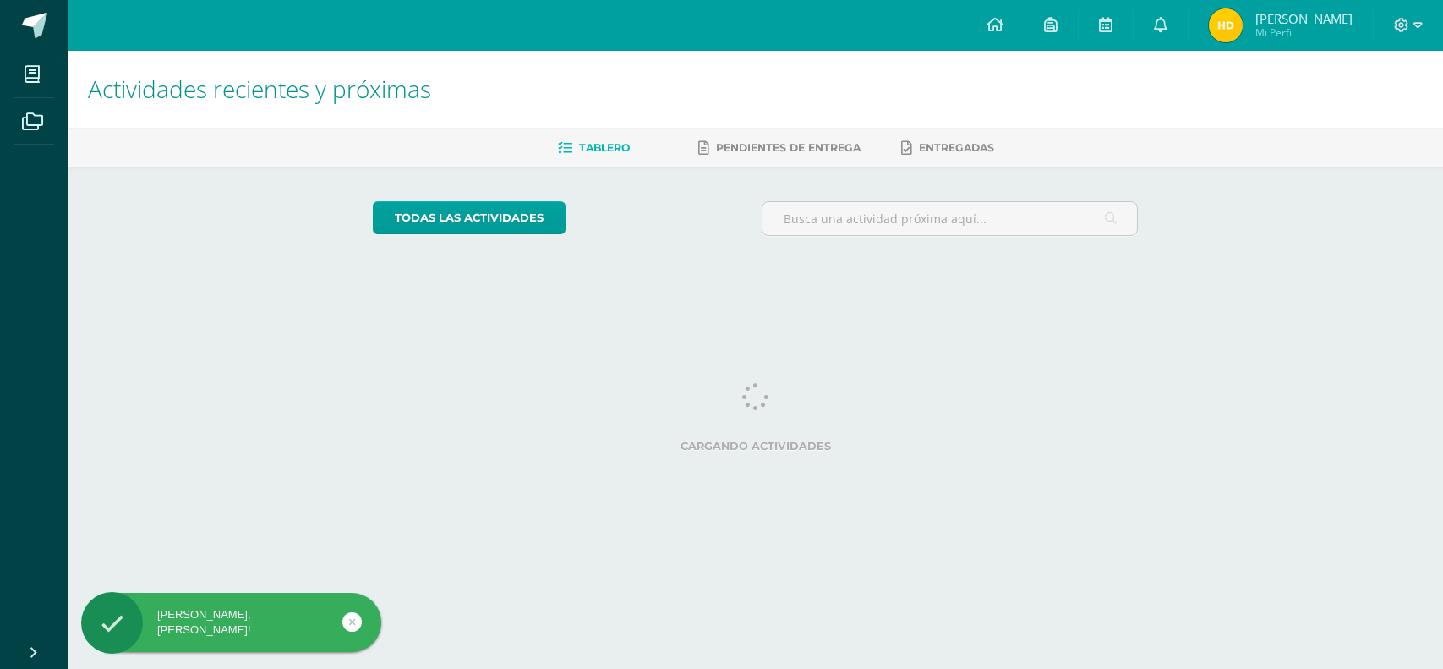 The image size is (1443, 669). What do you see at coordinates (779, 148) in the screenshot?
I see `a: Pendientes de entrega` at bounding box center [779, 148].